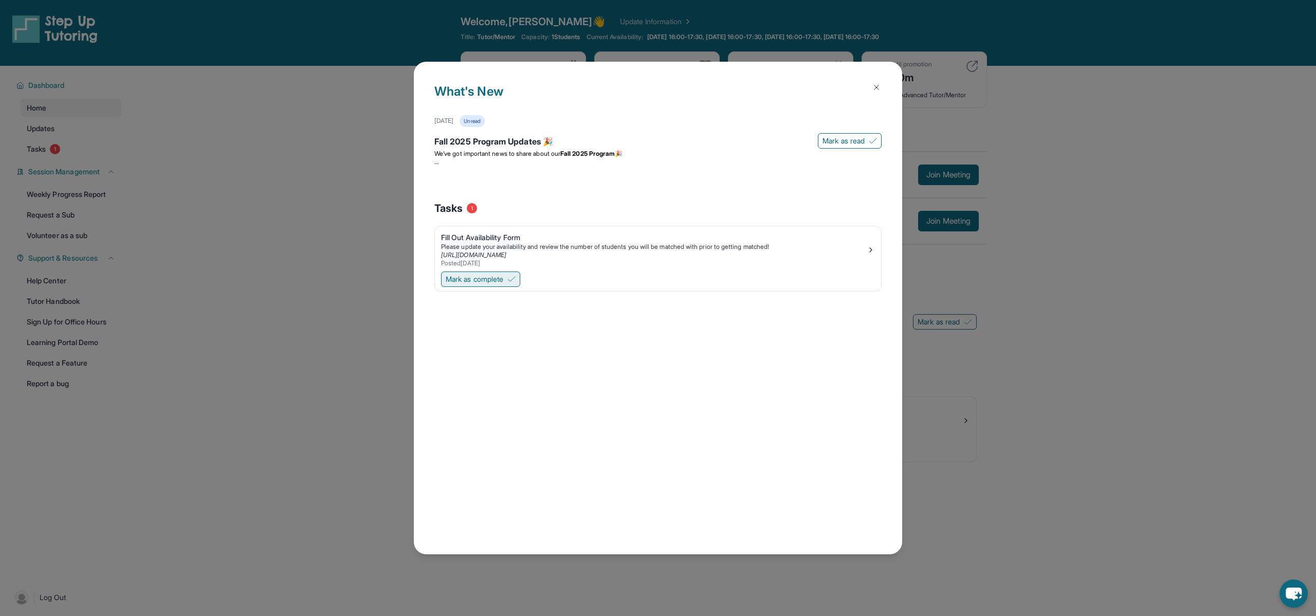 The height and width of the screenshot is (616, 1316). What do you see at coordinates (843, 141) in the screenshot?
I see `span: Mark as read` at bounding box center [843, 141].